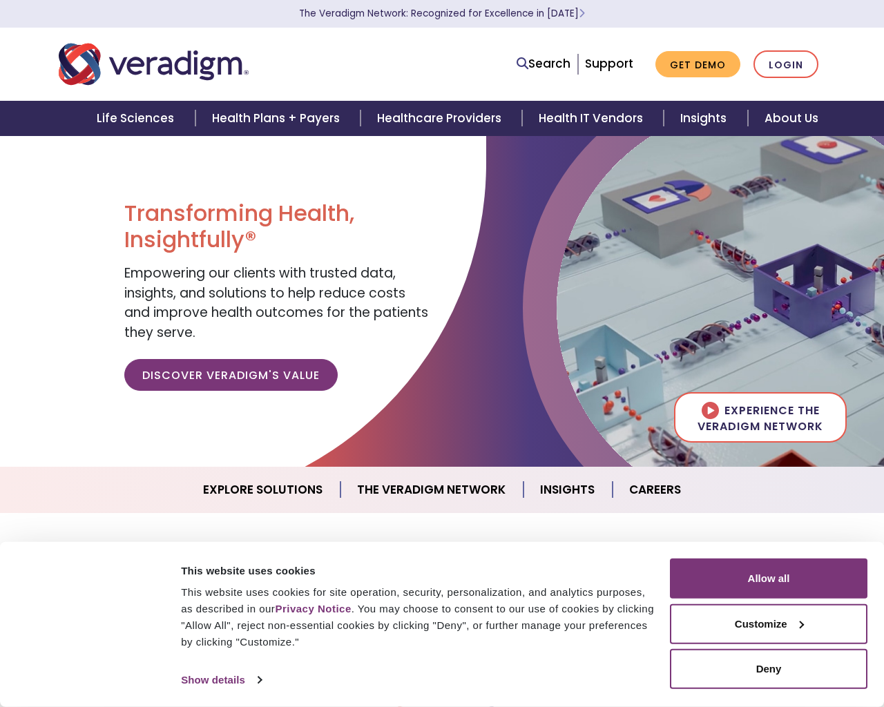  What do you see at coordinates (153, 64) in the screenshot?
I see `img: Veradigm logo` at bounding box center [153, 64].